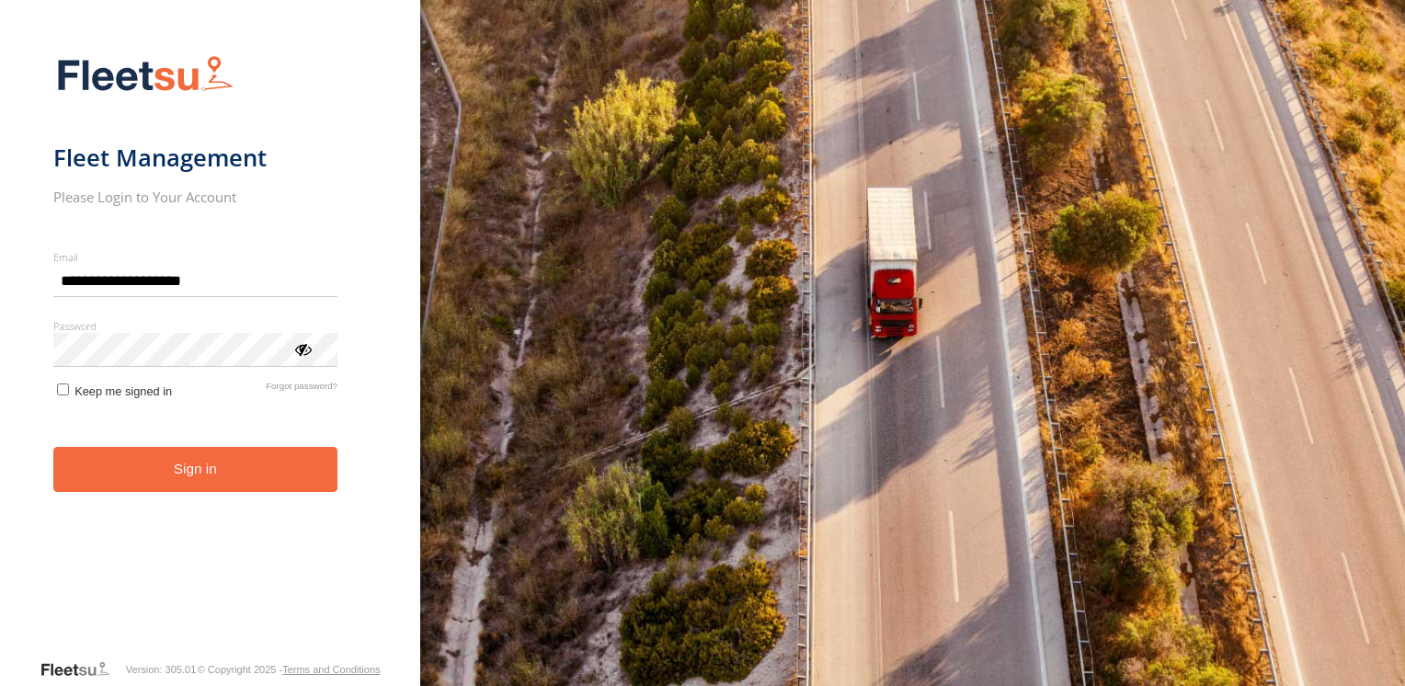  I want to click on img: Fleetsu, so click(145, 74).